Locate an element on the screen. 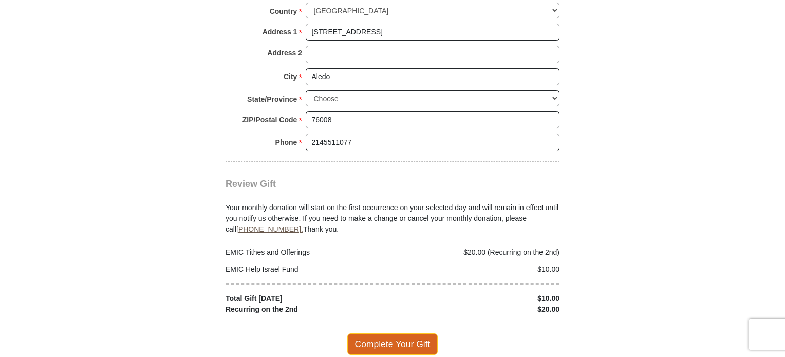  span: $20.00 (Recurring on the 2nd) is located at coordinates (511, 252).